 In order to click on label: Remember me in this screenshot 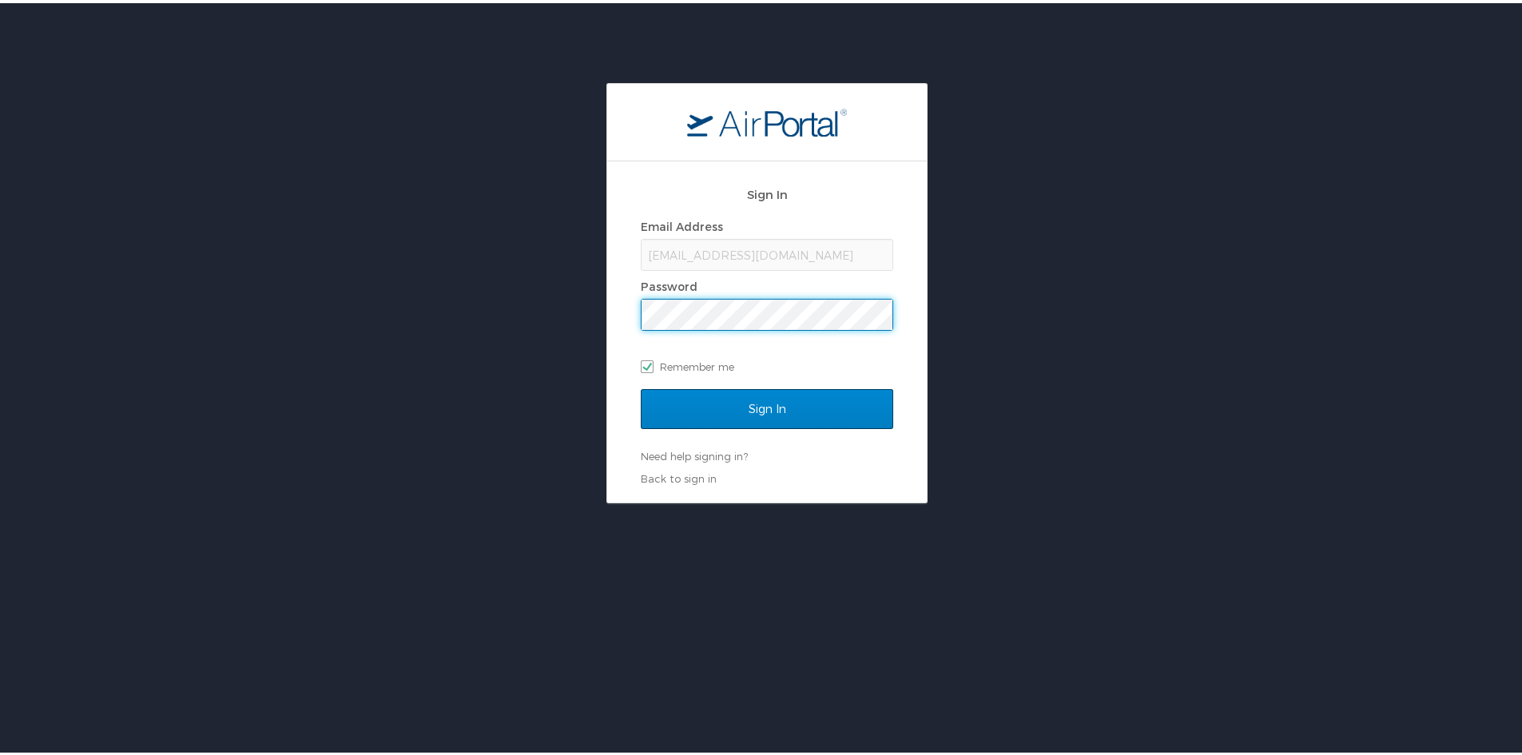, I will do `click(767, 363)`.